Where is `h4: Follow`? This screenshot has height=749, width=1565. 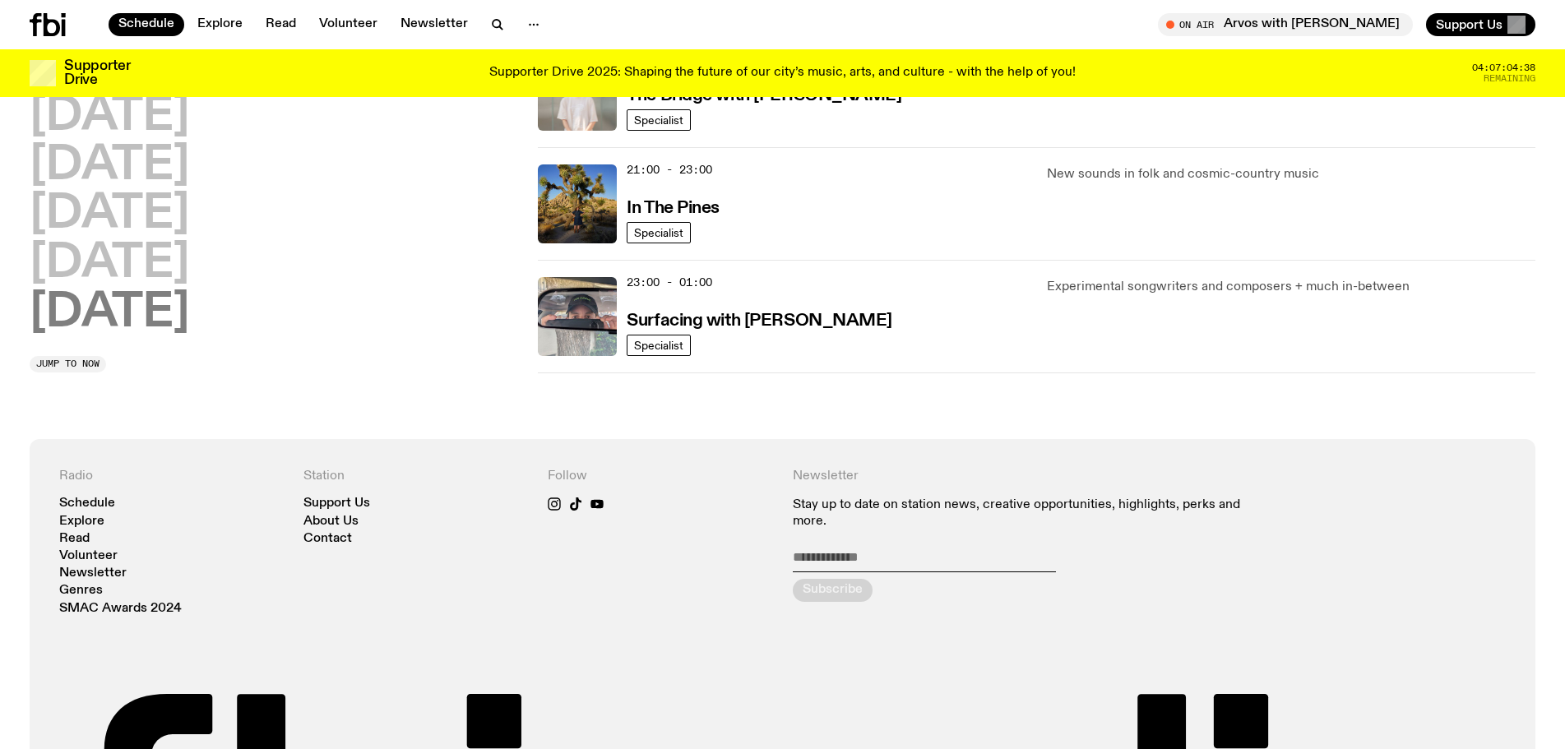
h4: Follow is located at coordinates (660, 476).